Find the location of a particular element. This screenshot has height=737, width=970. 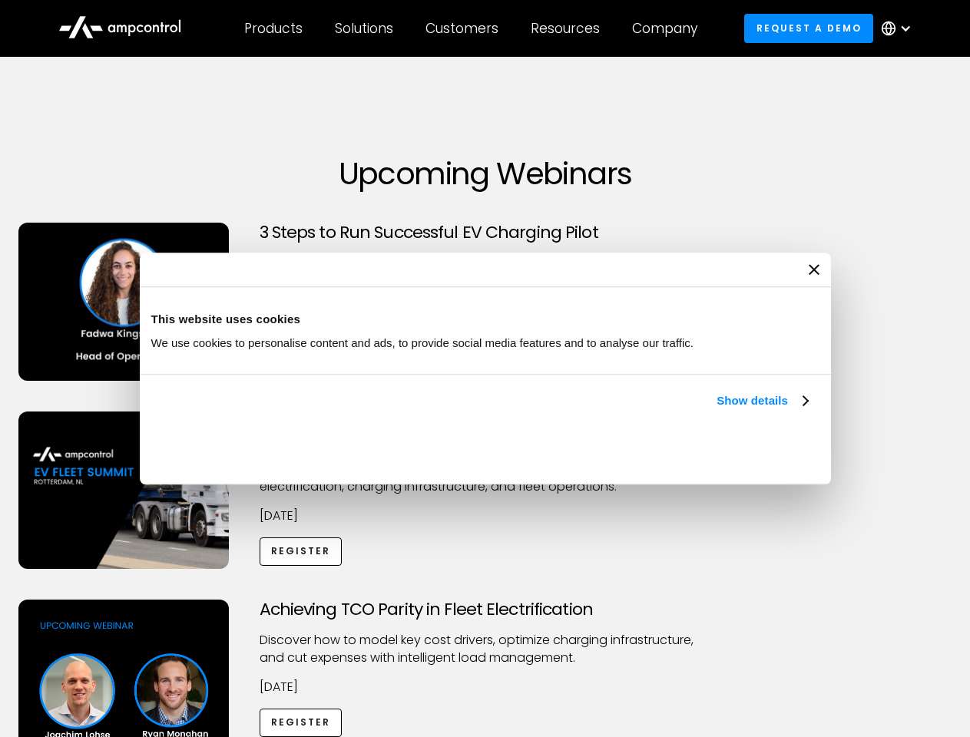

div: Solutions is located at coordinates (364, 28).